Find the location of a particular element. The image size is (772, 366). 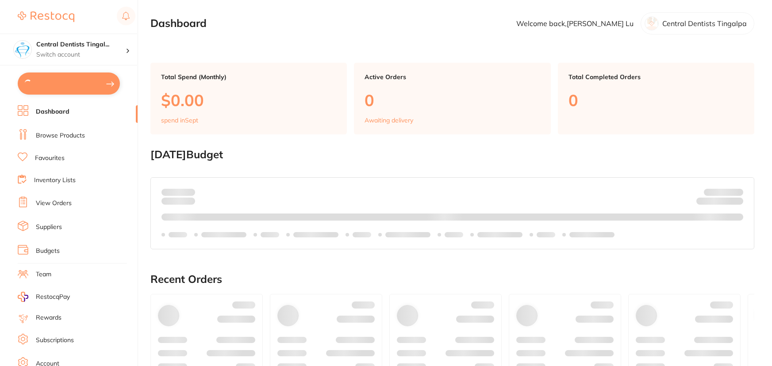

p: Switch account is located at coordinates (81, 55).